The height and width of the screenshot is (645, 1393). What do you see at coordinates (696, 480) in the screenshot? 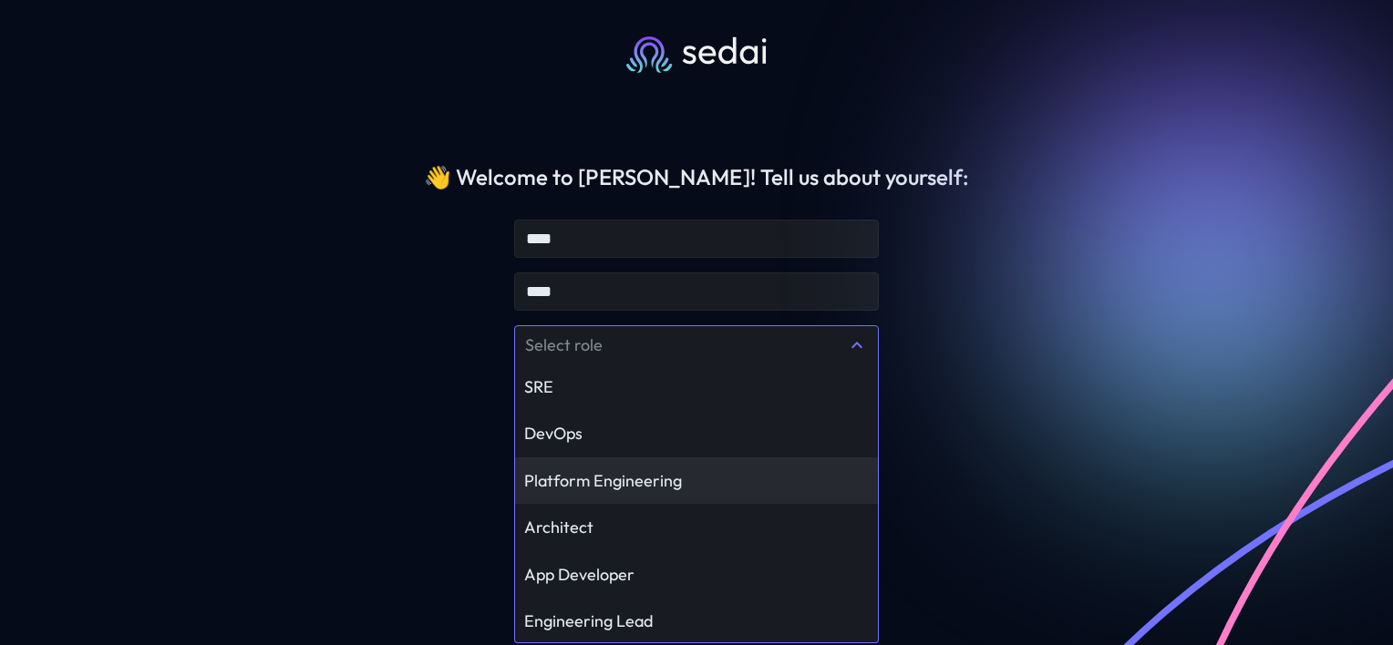
I see `div: Platform Engineering` at bounding box center [696, 480].